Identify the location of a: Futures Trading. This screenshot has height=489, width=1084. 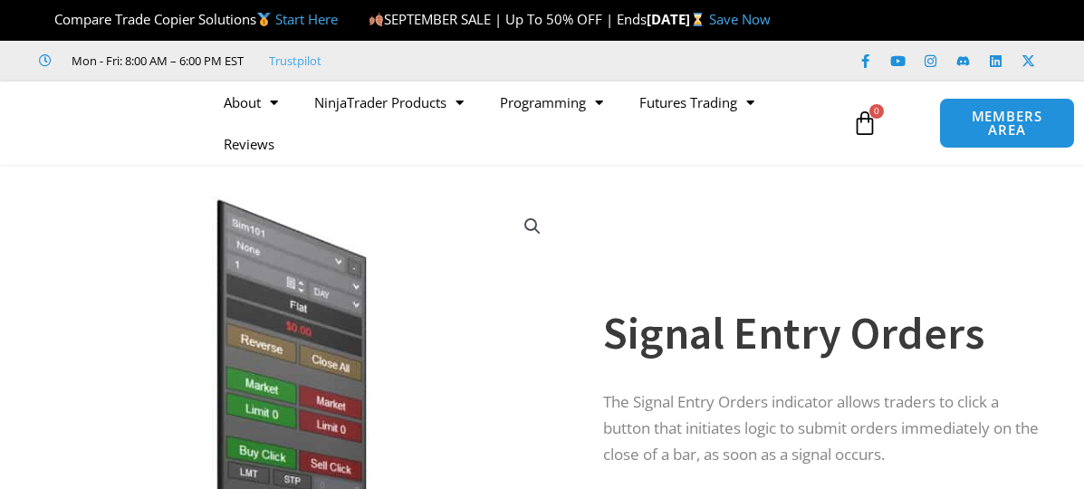
(696, 102).